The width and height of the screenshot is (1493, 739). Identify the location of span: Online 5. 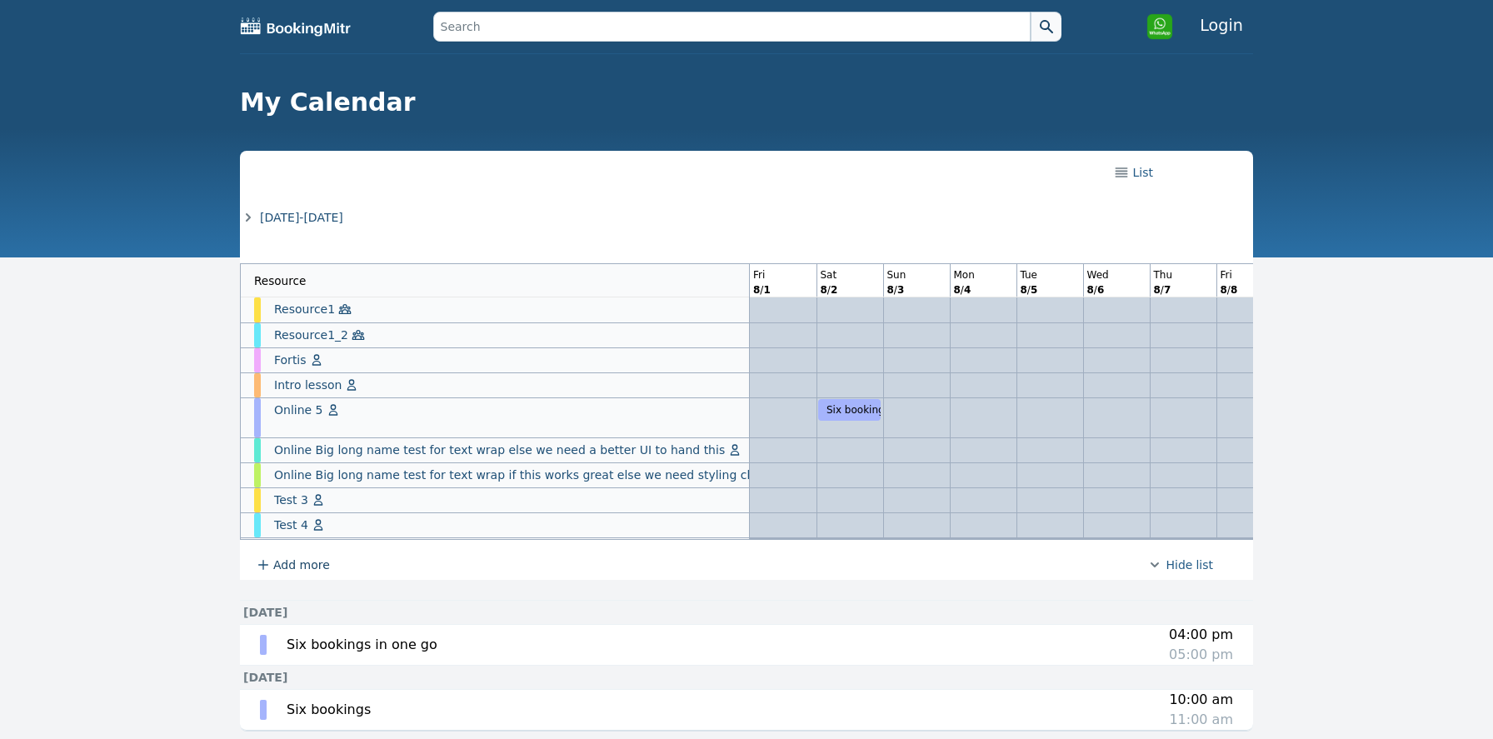
(298, 410).